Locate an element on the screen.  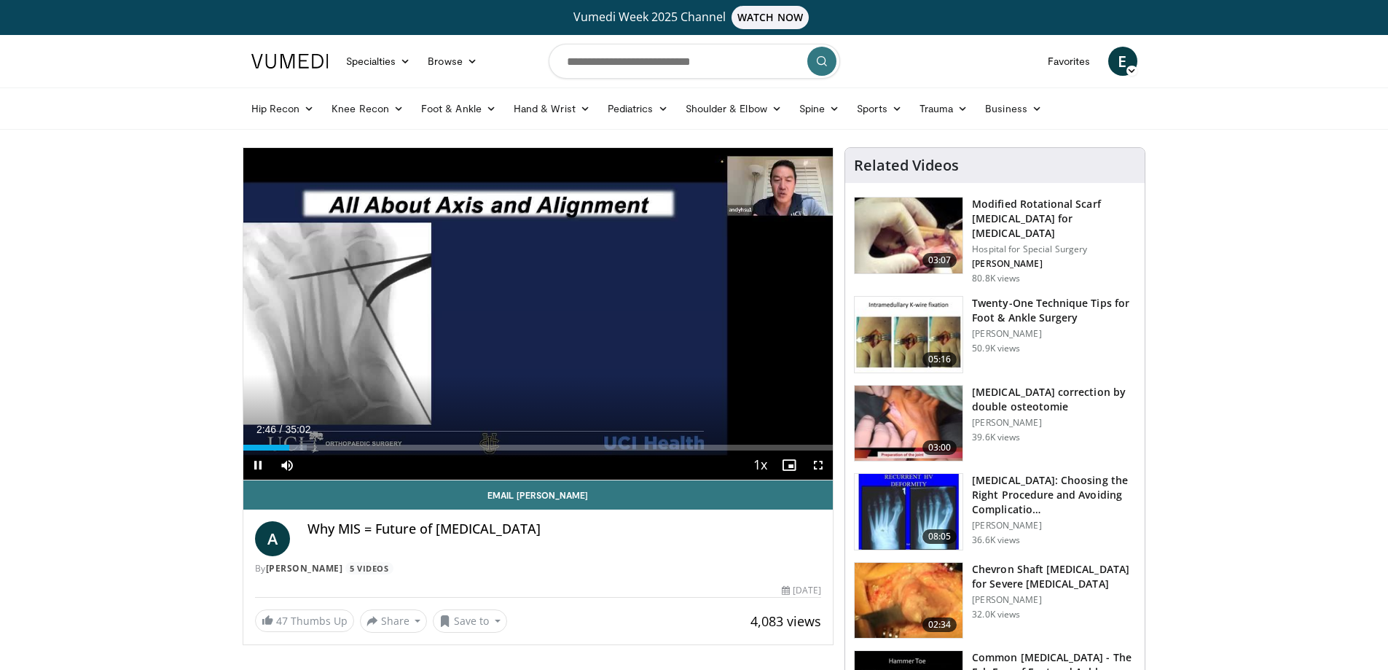
a: Vumedi Week 2025 ChannelWATCH NOW is located at coordinates (694, 17).